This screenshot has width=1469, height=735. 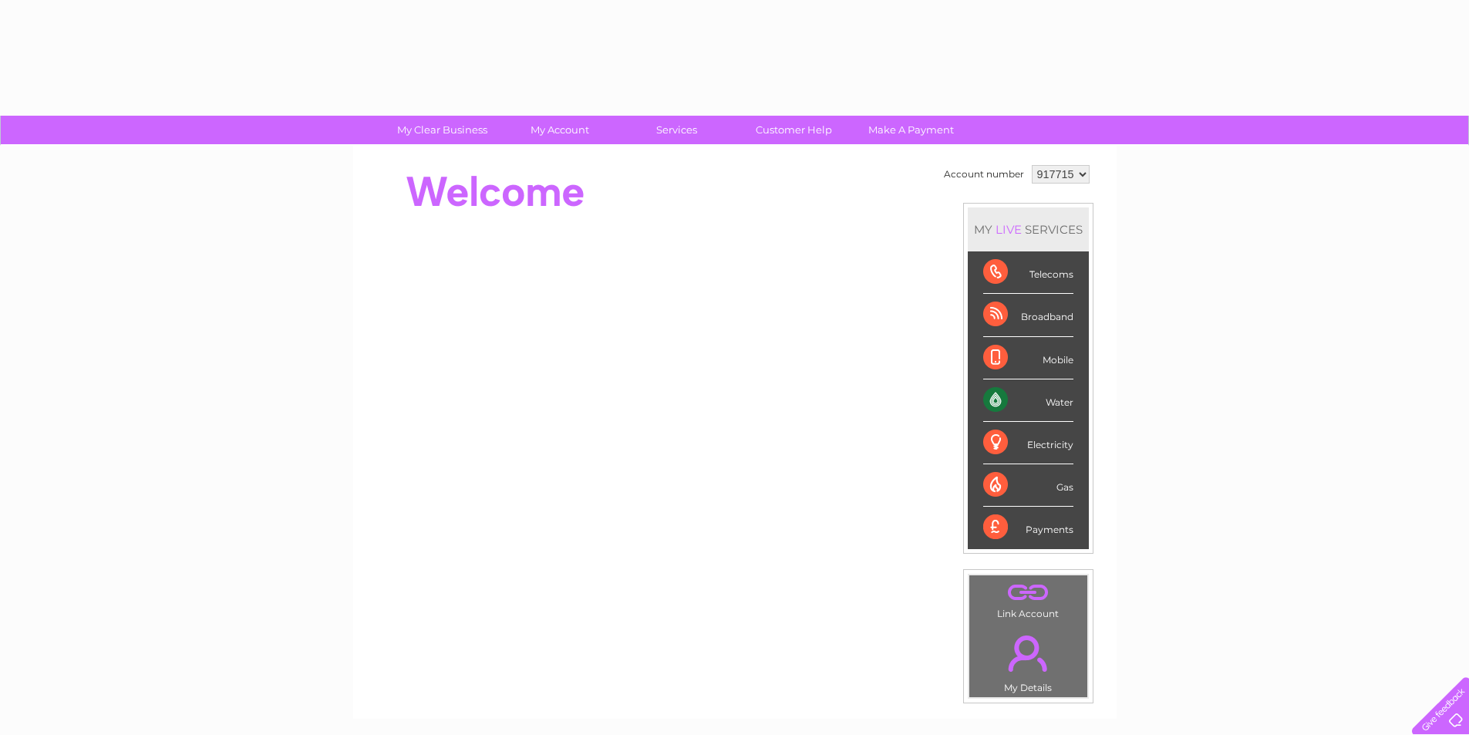 I want to click on div: Water, so click(x=1028, y=400).